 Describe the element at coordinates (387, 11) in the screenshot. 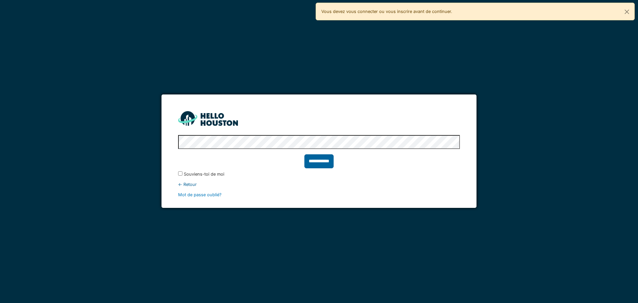

I see `font: Vous devez vous connecter ou vous inscrire avant de continuer.` at that location.